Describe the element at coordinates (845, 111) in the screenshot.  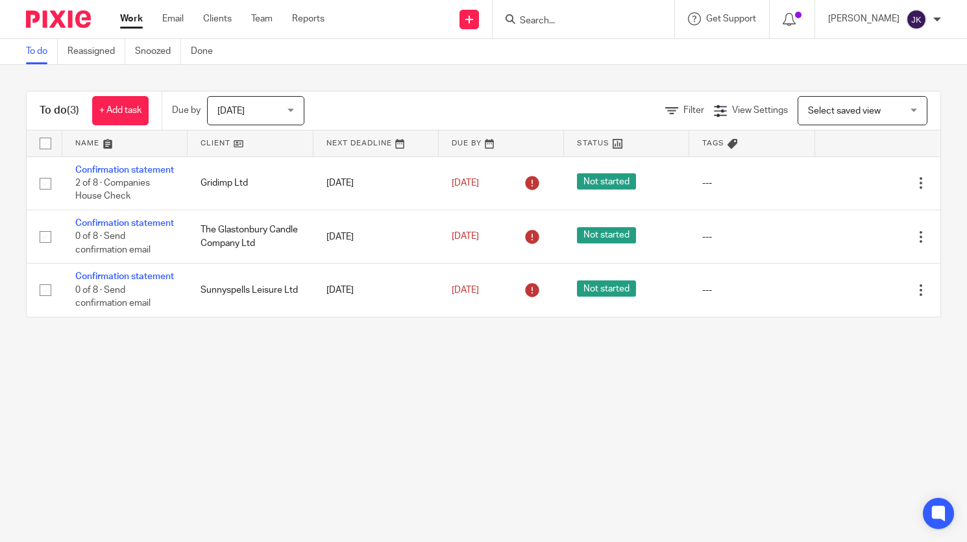
I see `span: Select saved view` at that location.